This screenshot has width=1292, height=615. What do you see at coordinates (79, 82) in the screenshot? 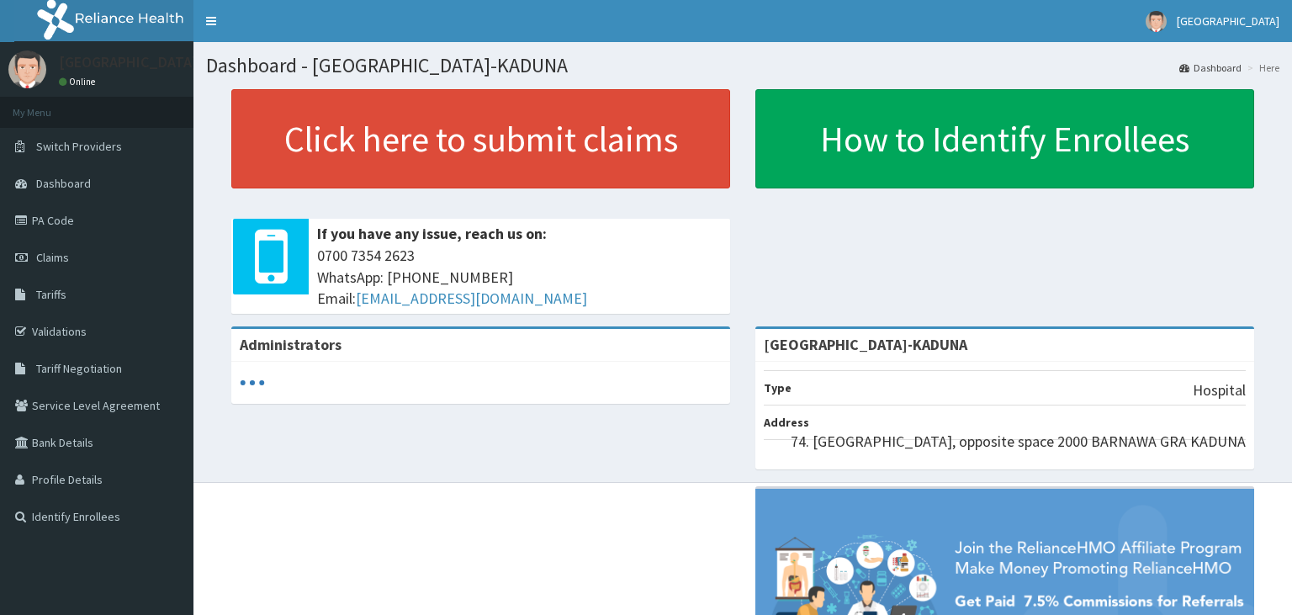
I see `a: Online` at bounding box center [79, 82].